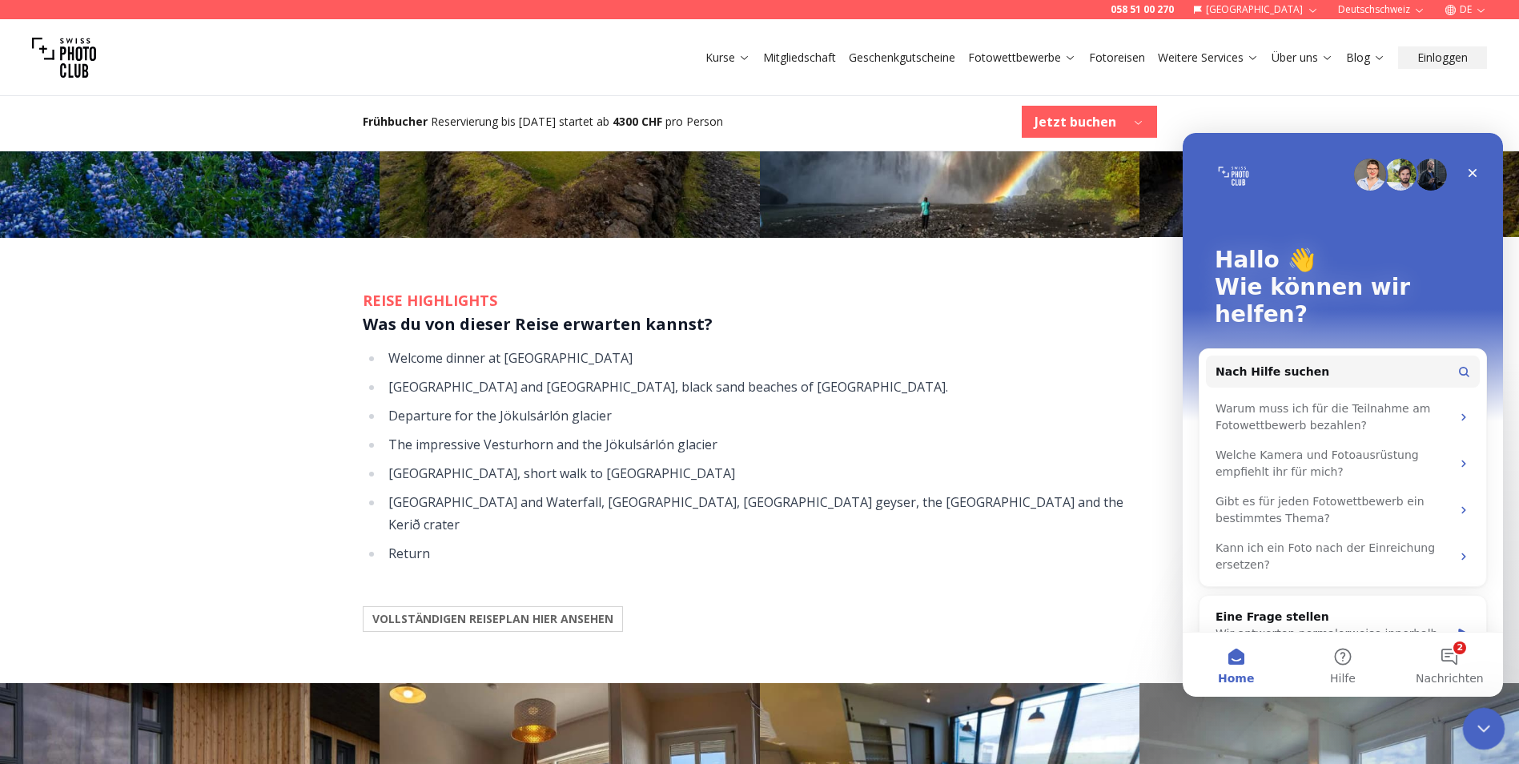 The height and width of the screenshot is (764, 1519). Describe the element at coordinates (1021, 58) in the screenshot. I see `a: Fotowettbewerbe` at that location.